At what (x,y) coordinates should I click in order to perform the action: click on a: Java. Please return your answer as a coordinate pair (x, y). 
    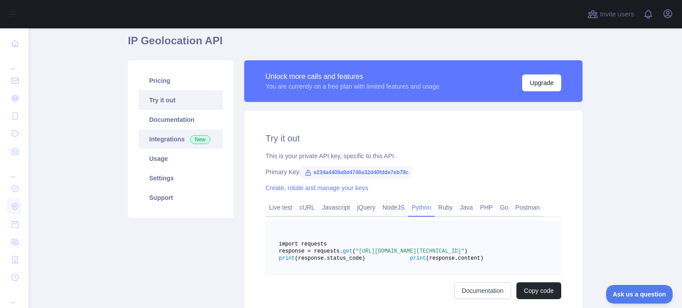
    Looking at the image, I should click on (466, 208).